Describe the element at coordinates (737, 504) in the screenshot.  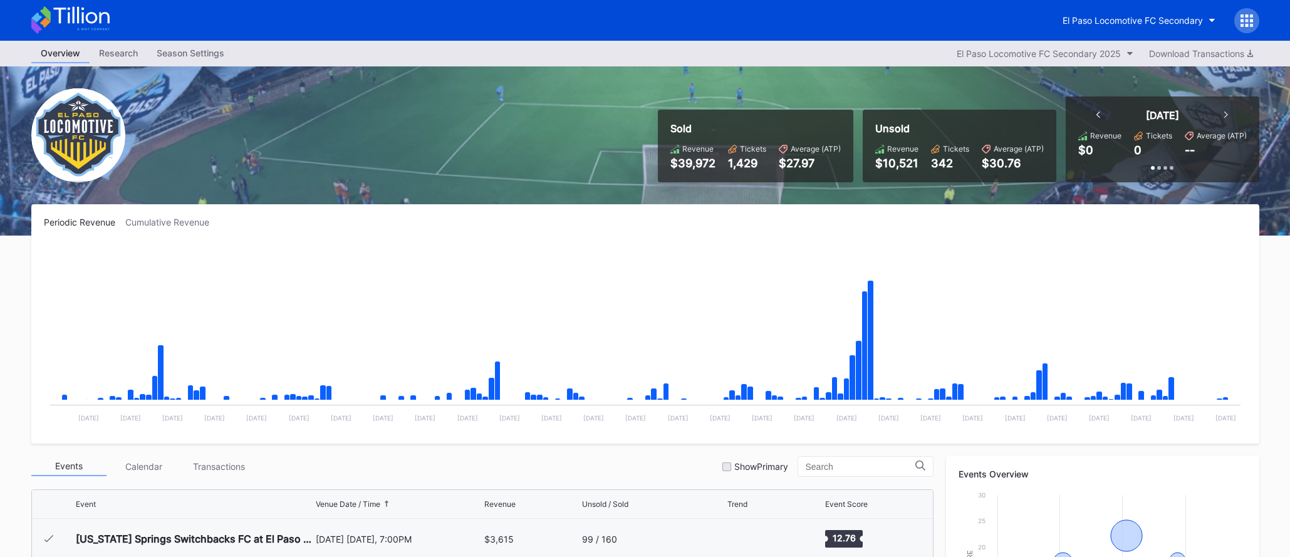
I see `div: Trend` at that location.